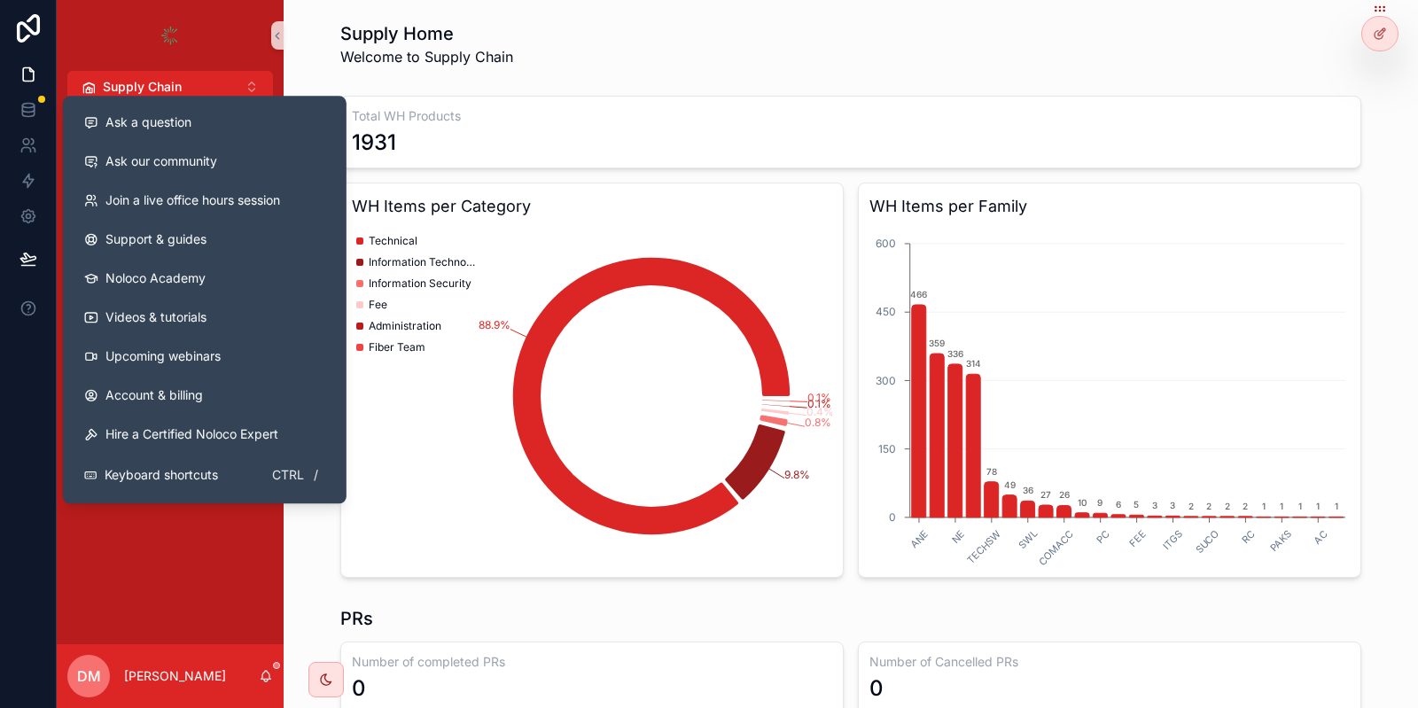  I want to click on span: Support & guides, so click(156, 239).